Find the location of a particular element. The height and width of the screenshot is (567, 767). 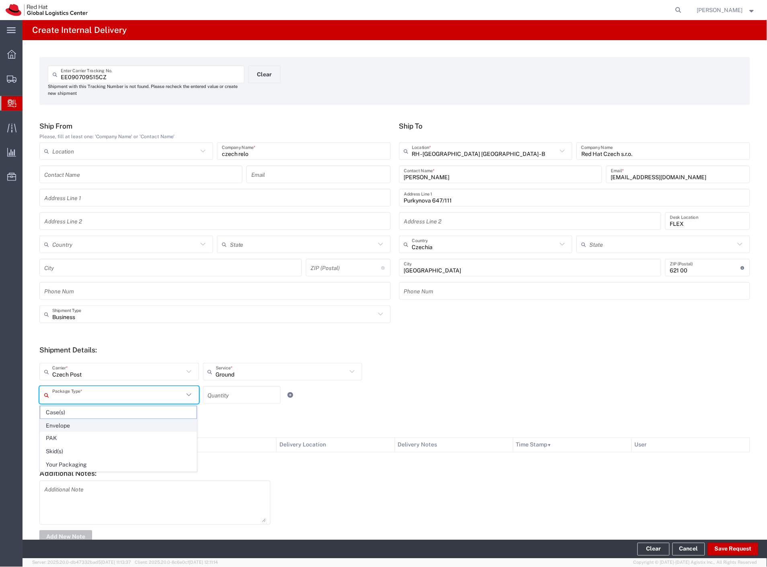

button: Save Request is located at coordinates (733, 550).